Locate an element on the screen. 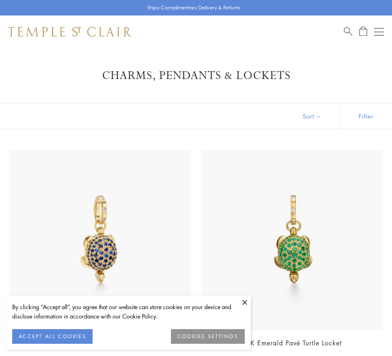 The width and height of the screenshot is (392, 356). a: Open Shopping Bag is located at coordinates (363, 31).